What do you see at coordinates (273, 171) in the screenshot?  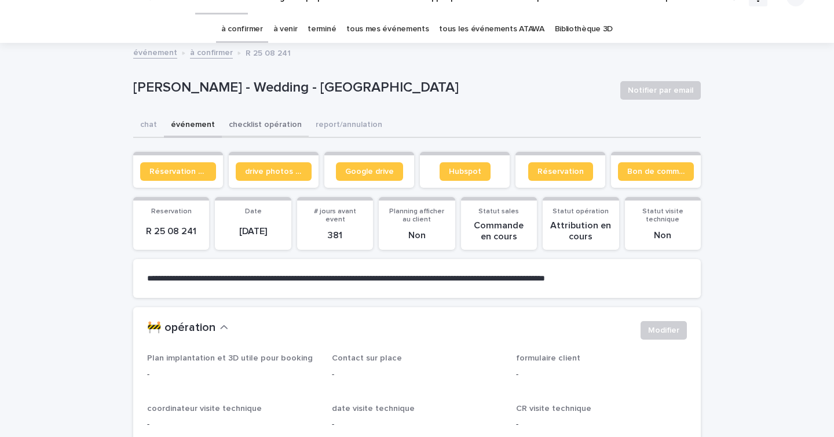 I see `span: drive photos coordinateur` at bounding box center [273, 171].